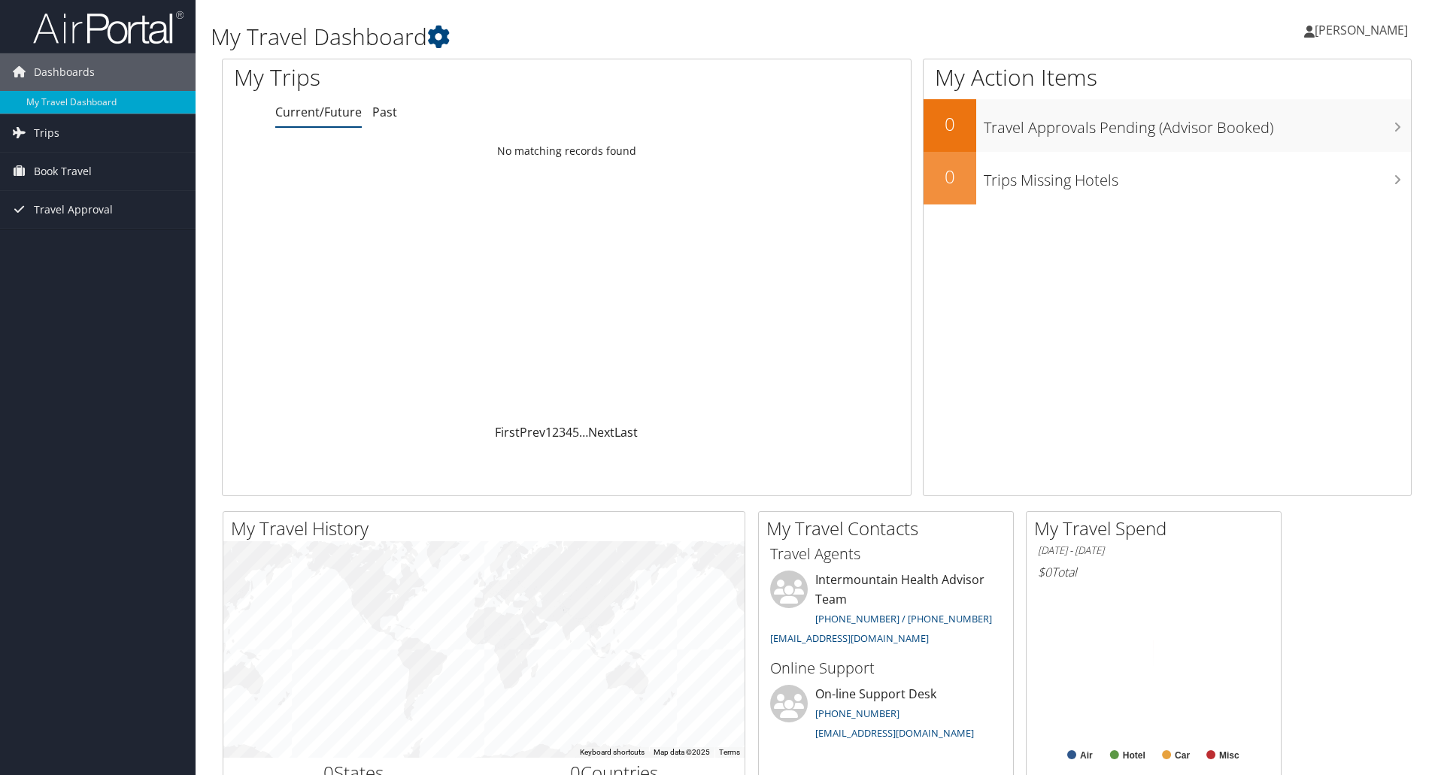  What do you see at coordinates (1167, 126) in the screenshot?
I see `a: 0Travel Approvals Pending (Advisor Booked)` at bounding box center [1167, 126].